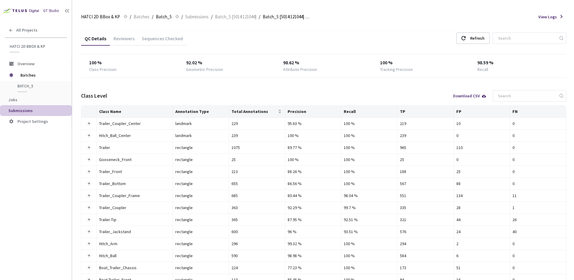 The height and width of the screenshot is (280, 574). What do you see at coordinates (95, 41) in the screenshot?
I see `div: QC Details` at bounding box center [95, 41].